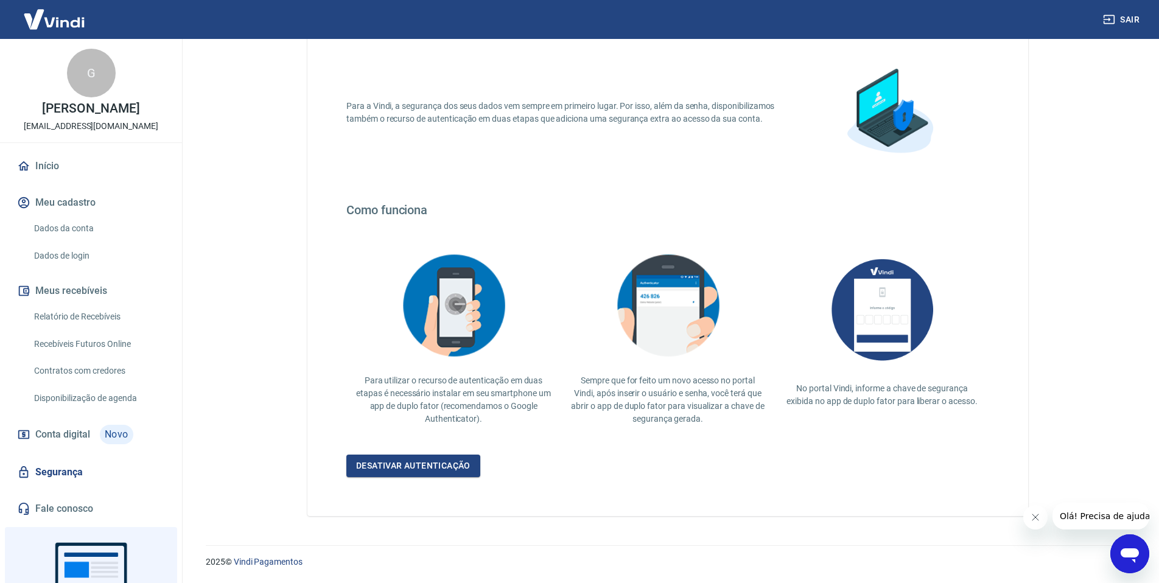 The image size is (1159, 583). What do you see at coordinates (91, 73) in the screenshot?
I see `div: G` at bounding box center [91, 73].